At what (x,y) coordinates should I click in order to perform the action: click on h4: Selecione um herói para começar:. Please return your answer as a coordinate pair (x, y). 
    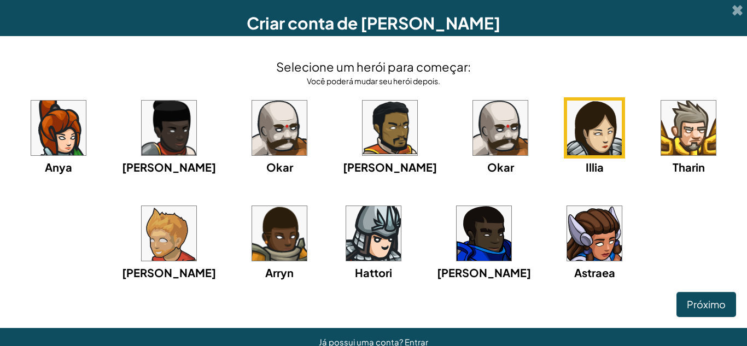
    Looking at the image, I should click on (374, 67).